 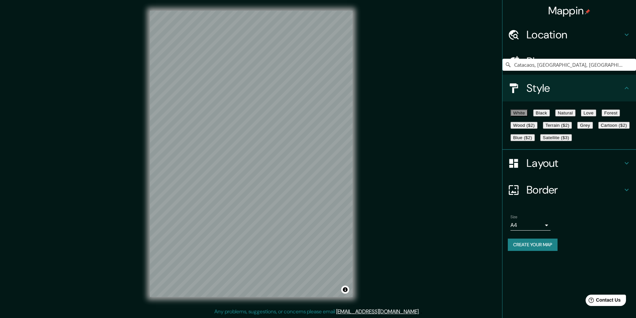 I want to click on button: Love, so click(x=589, y=113).